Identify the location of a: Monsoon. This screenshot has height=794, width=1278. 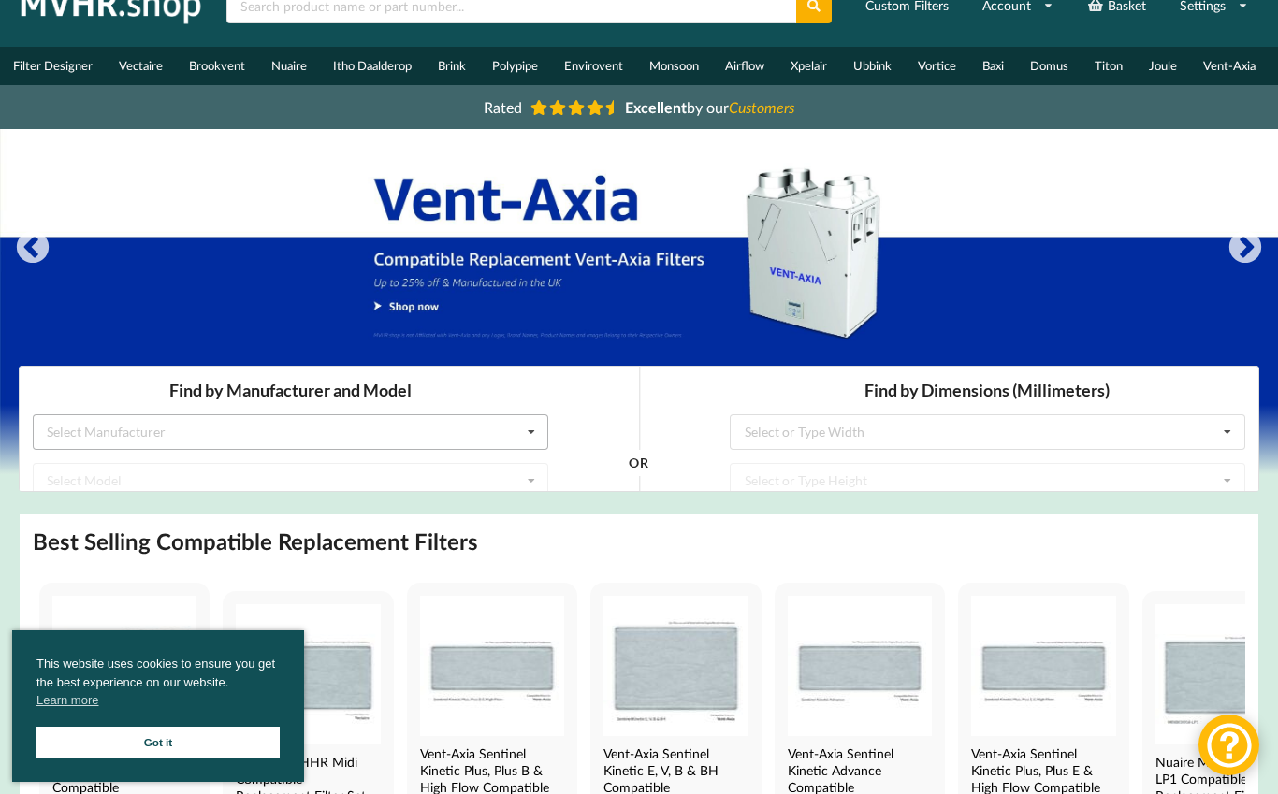
(673, 65).